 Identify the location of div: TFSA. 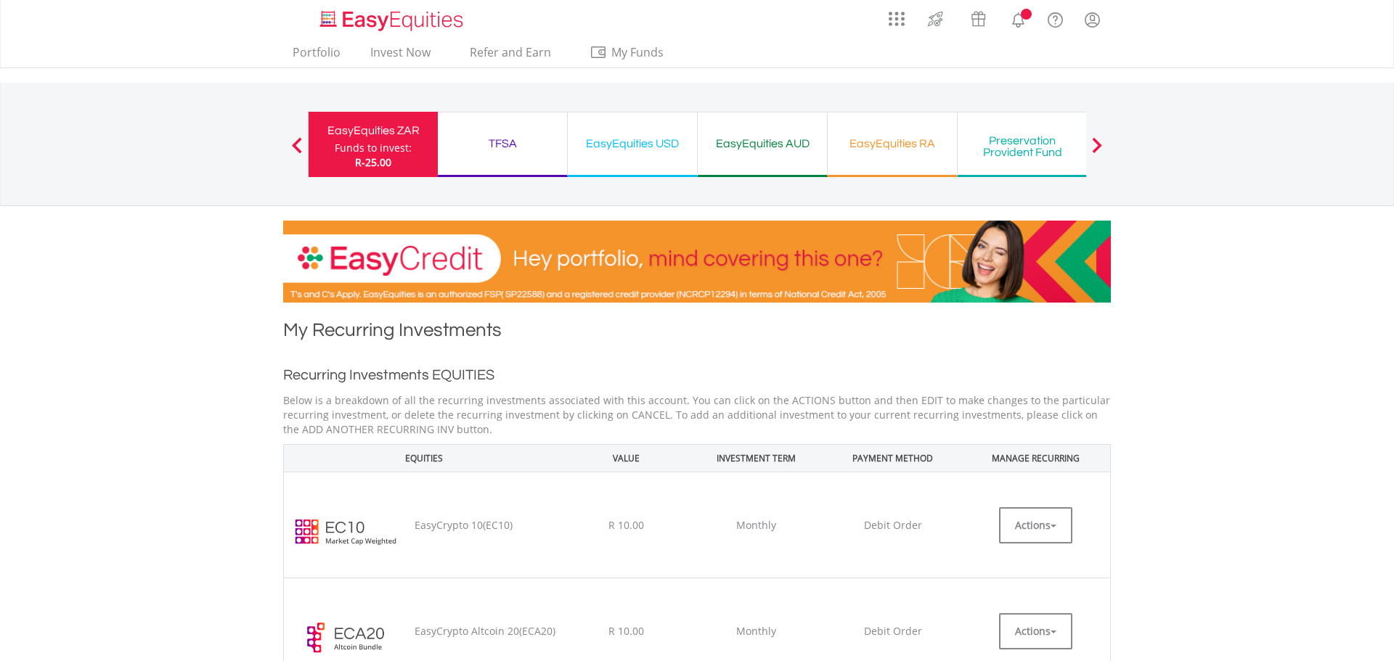
(502, 144).